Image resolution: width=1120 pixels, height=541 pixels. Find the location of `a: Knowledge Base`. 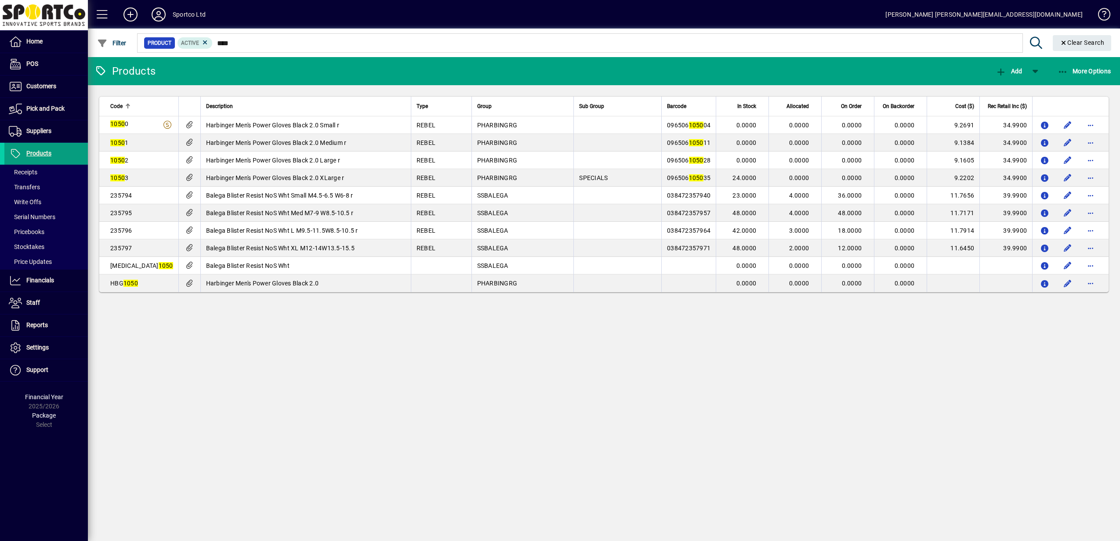

a: Knowledge Base is located at coordinates (1101, 16).